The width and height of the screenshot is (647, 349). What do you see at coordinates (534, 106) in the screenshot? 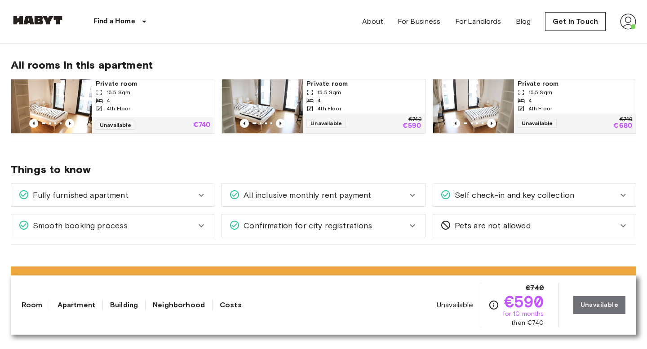
I see `a: Marketing picture of unit DE-03-042-01MPrevious imagePrevious imagePrivate room15.5 Sqm44th Floor...` at bounding box center [534, 106].